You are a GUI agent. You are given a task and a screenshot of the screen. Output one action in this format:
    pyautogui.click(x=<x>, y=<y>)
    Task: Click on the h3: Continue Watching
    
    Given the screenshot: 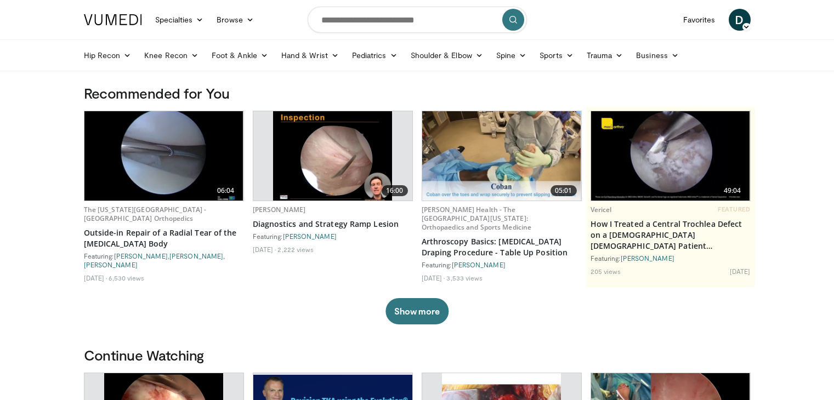 What is the action you would take?
    pyautogui.click(x=417, y=355)
    